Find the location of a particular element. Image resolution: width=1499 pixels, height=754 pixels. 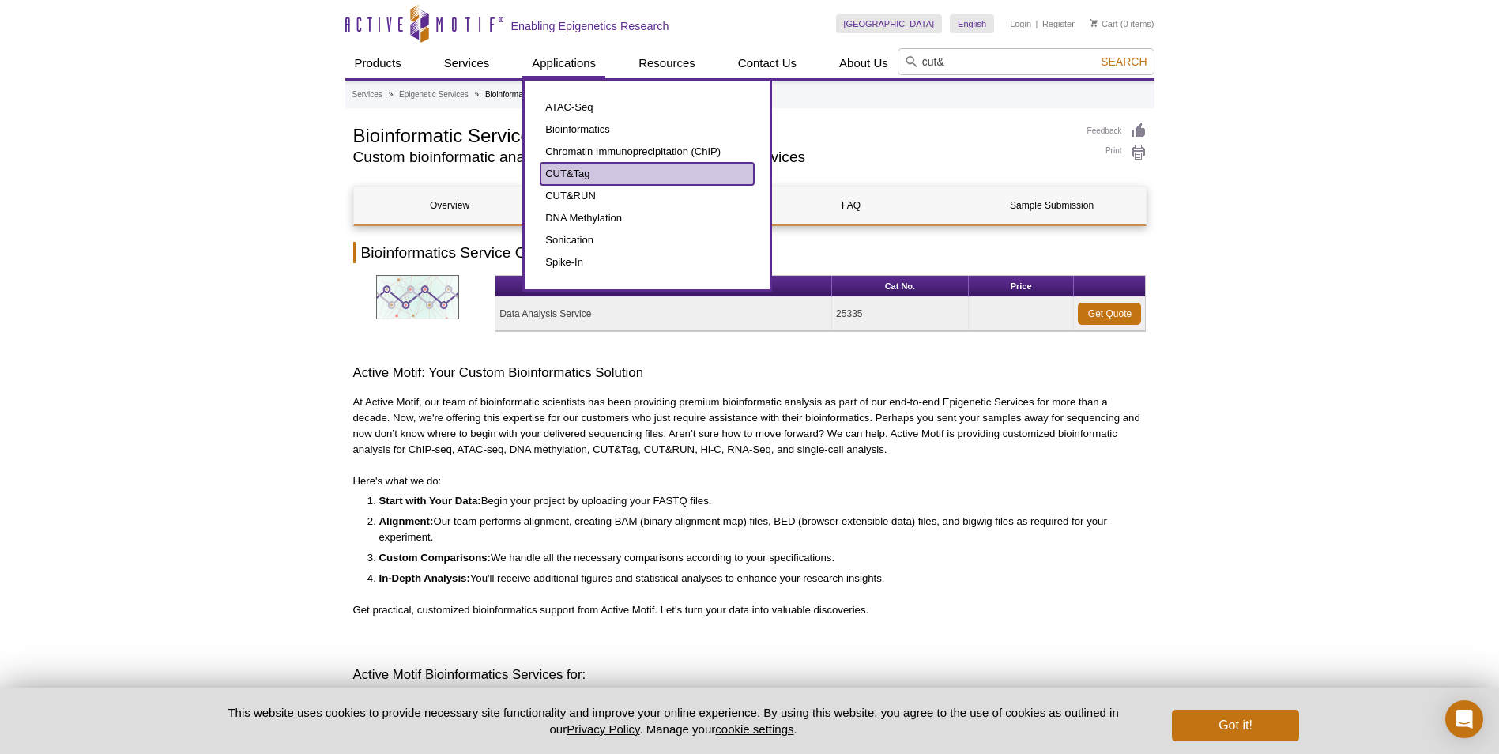

a: Print is located at coordinates (1117, 153).